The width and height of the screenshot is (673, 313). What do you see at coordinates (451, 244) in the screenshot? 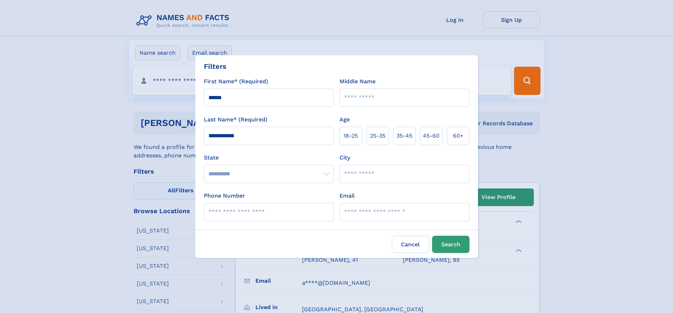
I see `button: Search` at bounding box center [451, 244].